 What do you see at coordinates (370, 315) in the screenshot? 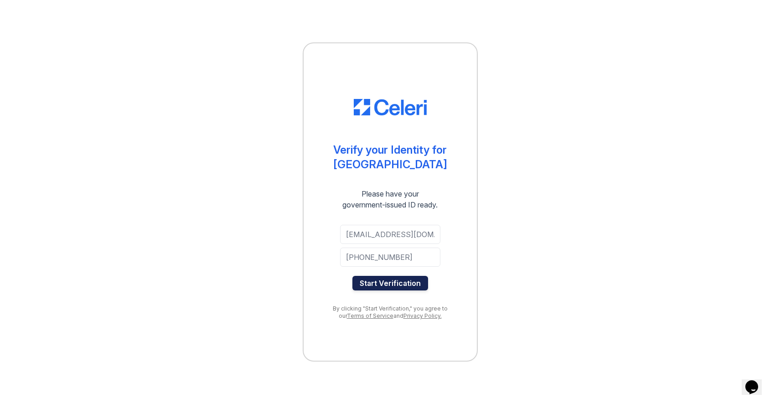
I see `a: Terms of Service` at bounding box center [370, 315].